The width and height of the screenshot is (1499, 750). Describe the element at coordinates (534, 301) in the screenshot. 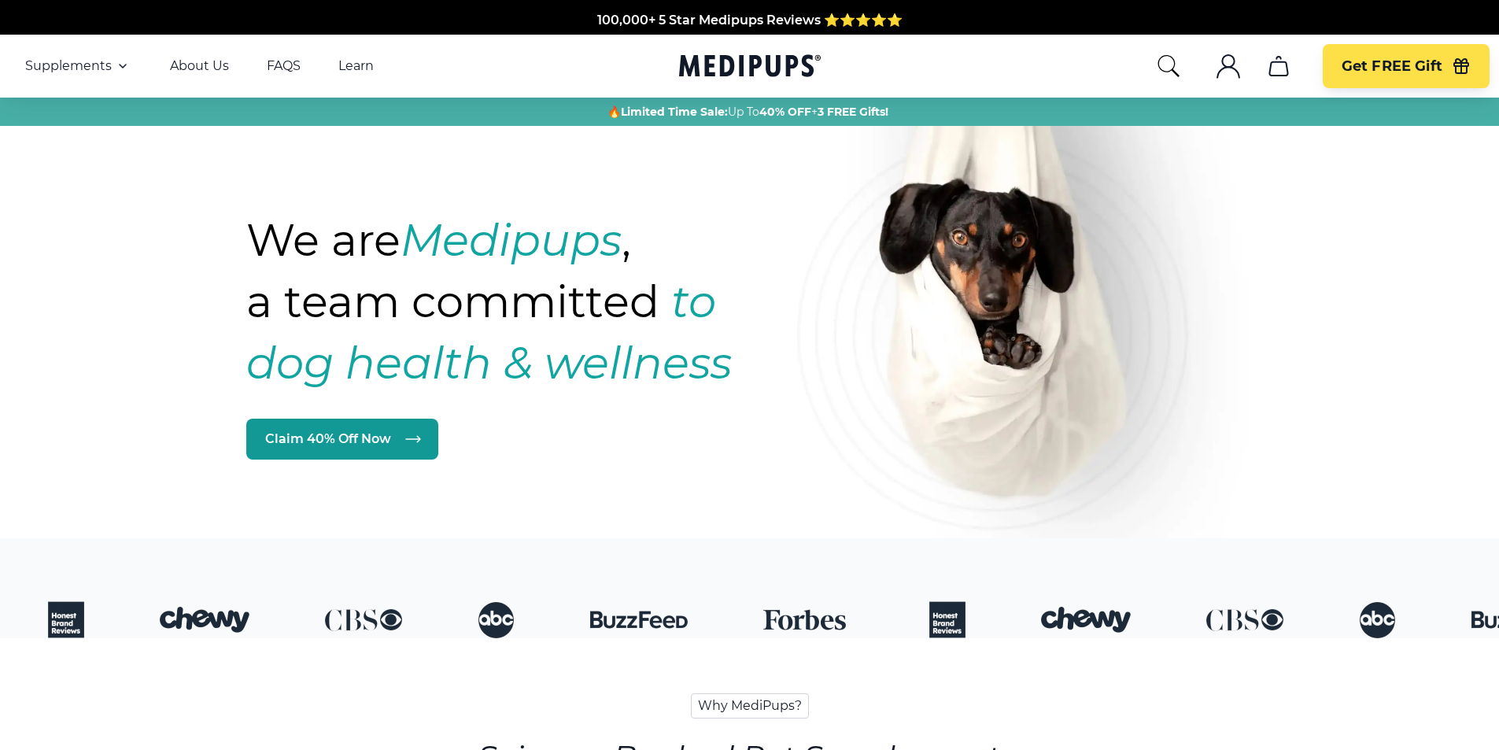

I see `h1: We are , a team committed` at that location.